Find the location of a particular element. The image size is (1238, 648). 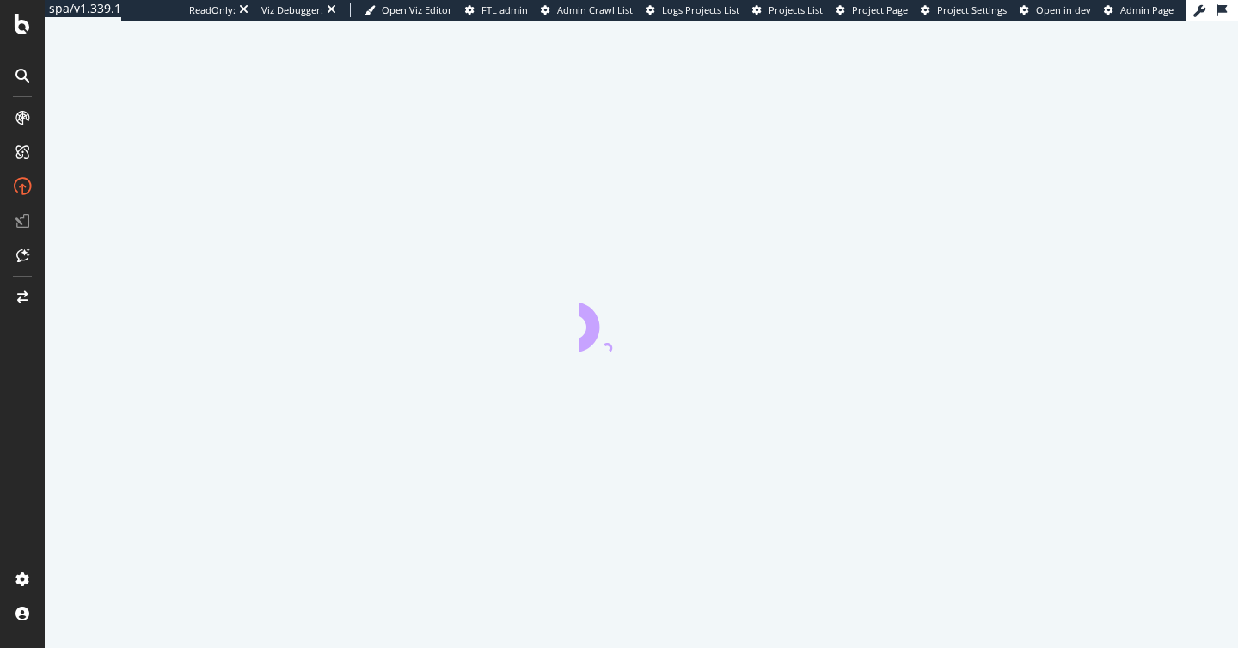

a: Admin Crawl List is located at coordinates (586, 10).